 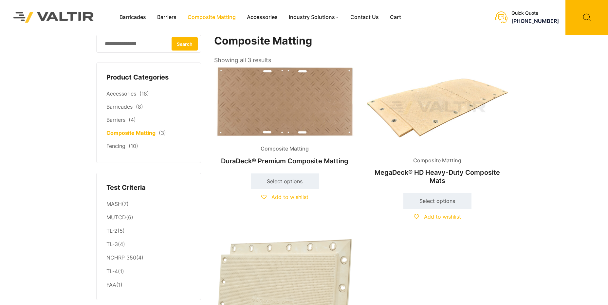 What do you see at coordinates (535, 13) in the screenshot?
I see `div: Quick Quote` at bounding box center [535, 13].